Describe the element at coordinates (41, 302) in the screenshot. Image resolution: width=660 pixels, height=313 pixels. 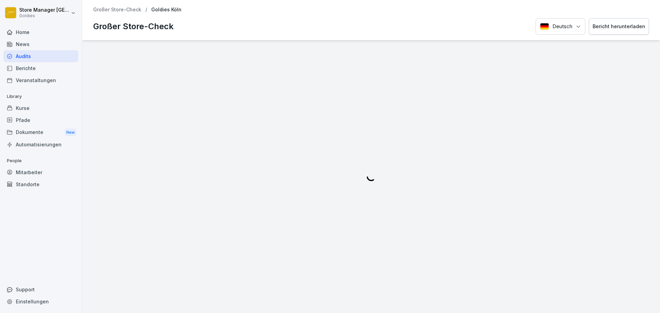
I see `div: Einstellungen` at that location.